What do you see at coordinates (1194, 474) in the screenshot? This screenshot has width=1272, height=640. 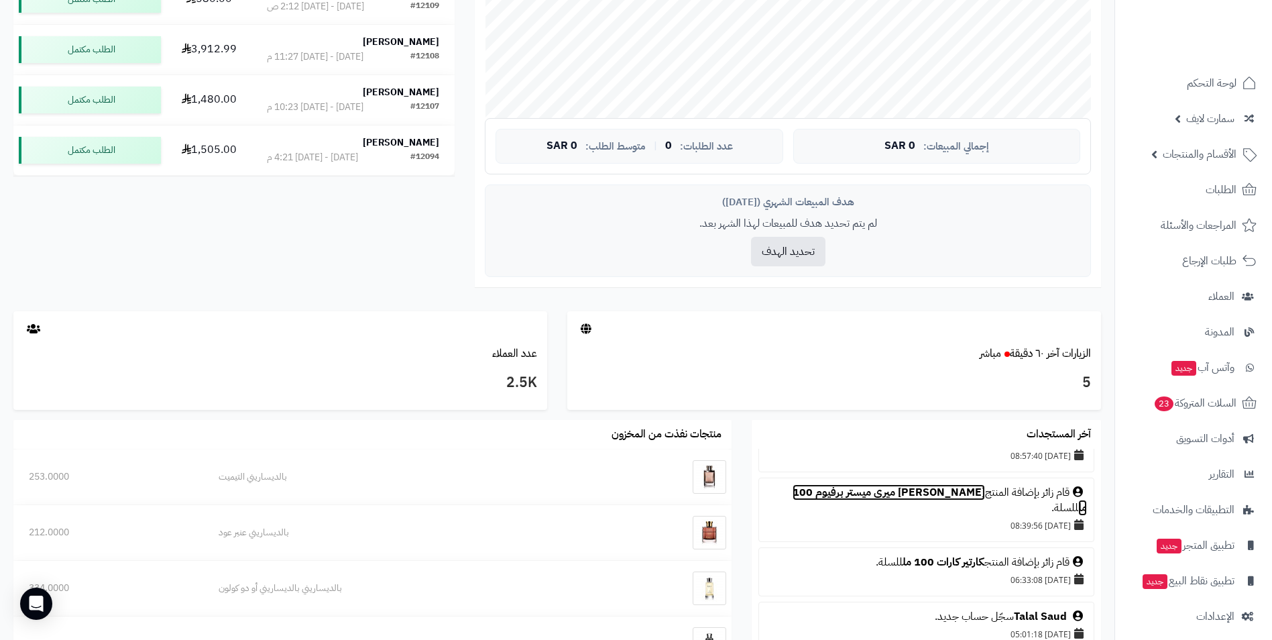 I see `a: التقارير` at bounding box center [1194, 474].